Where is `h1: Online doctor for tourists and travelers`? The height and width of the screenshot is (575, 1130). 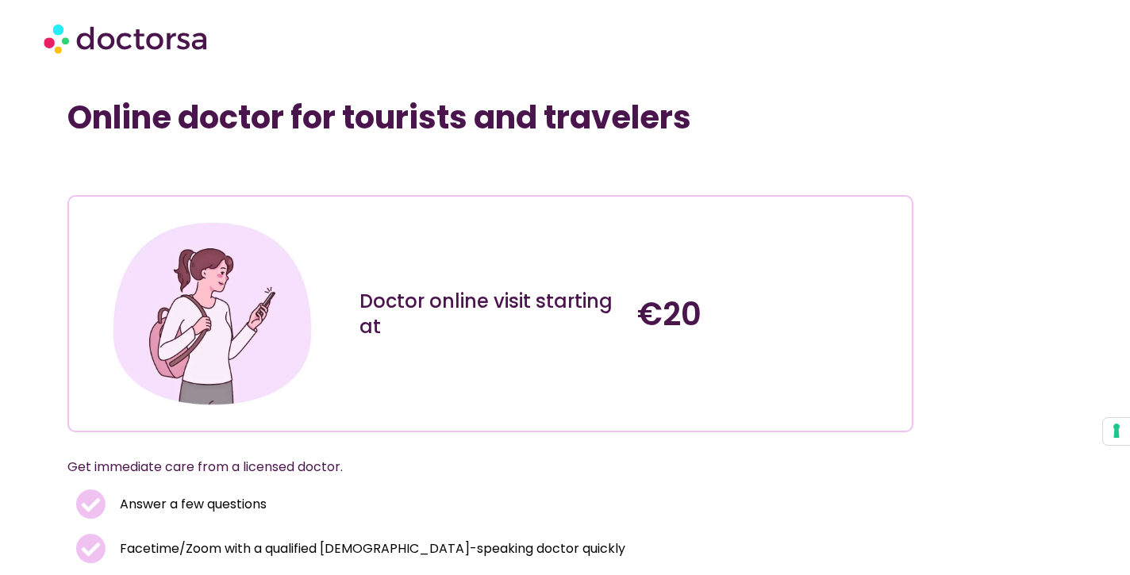
h1: Online doctor for tourists and travelers is located at coordinates (490, 117).